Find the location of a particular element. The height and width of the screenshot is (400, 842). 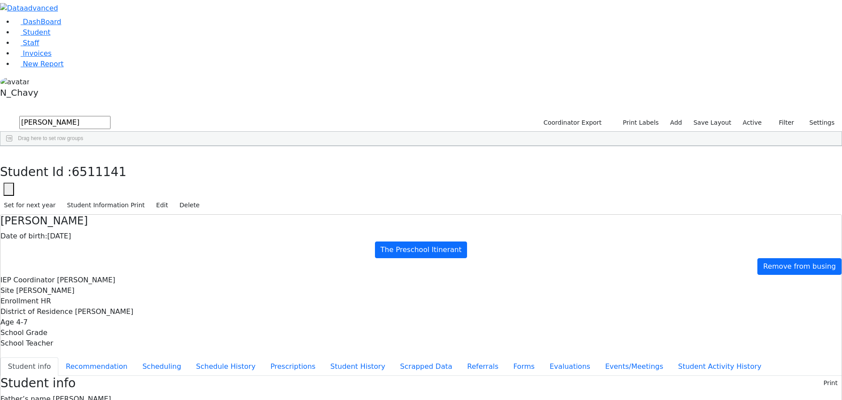

button: Student info is located at coordinates (29, 366).